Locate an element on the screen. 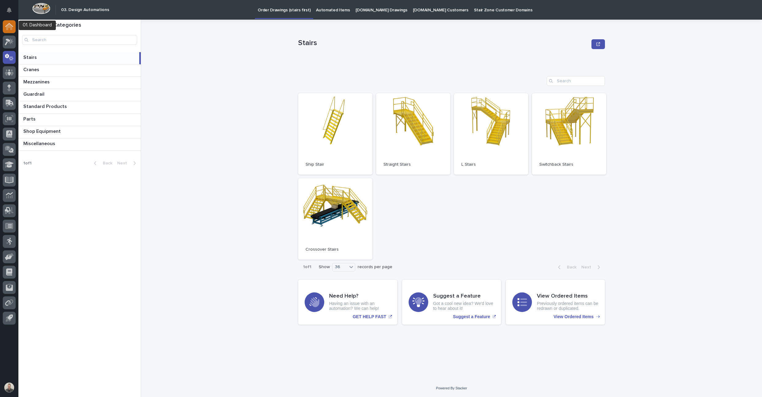  p: Ship Stair is located at coordinates (335, 164).